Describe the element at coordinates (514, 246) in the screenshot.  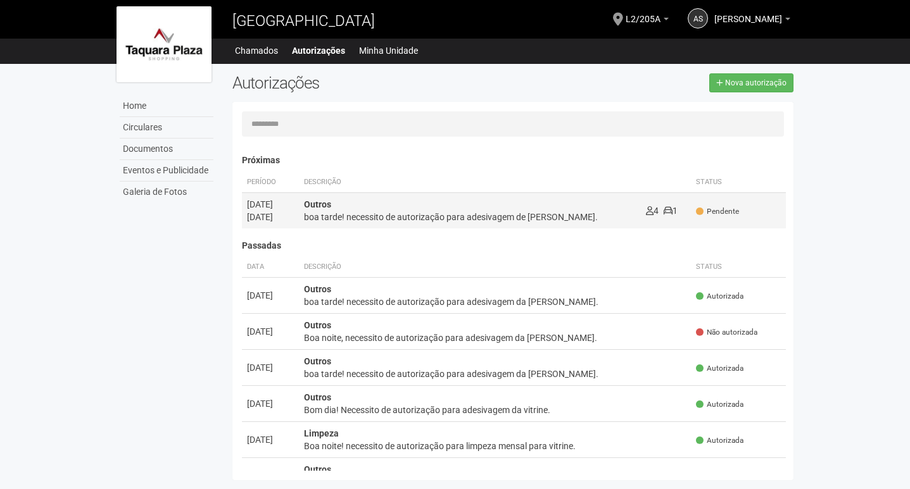
I see `h4: Passadas` at that location.